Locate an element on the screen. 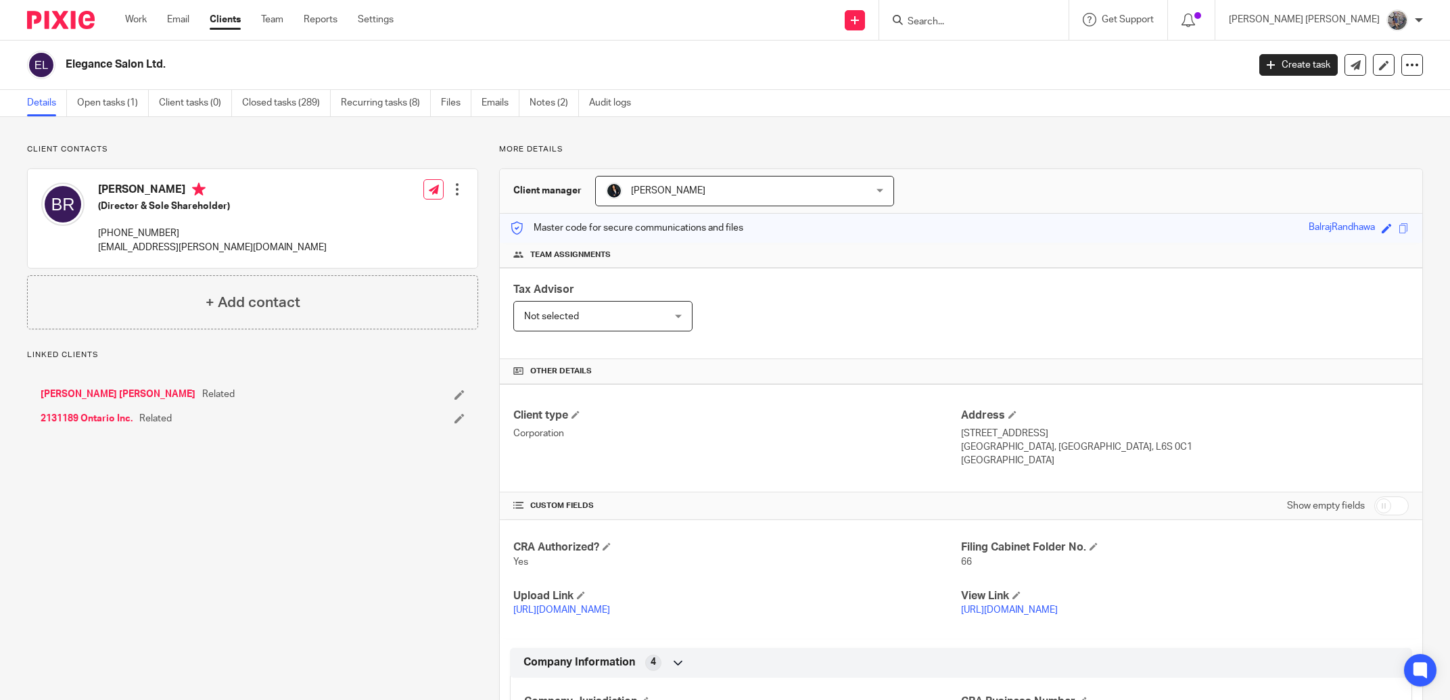 This screenshot has width=1450, height=700. h4: + Add contact is located at coordinates (253, 302).